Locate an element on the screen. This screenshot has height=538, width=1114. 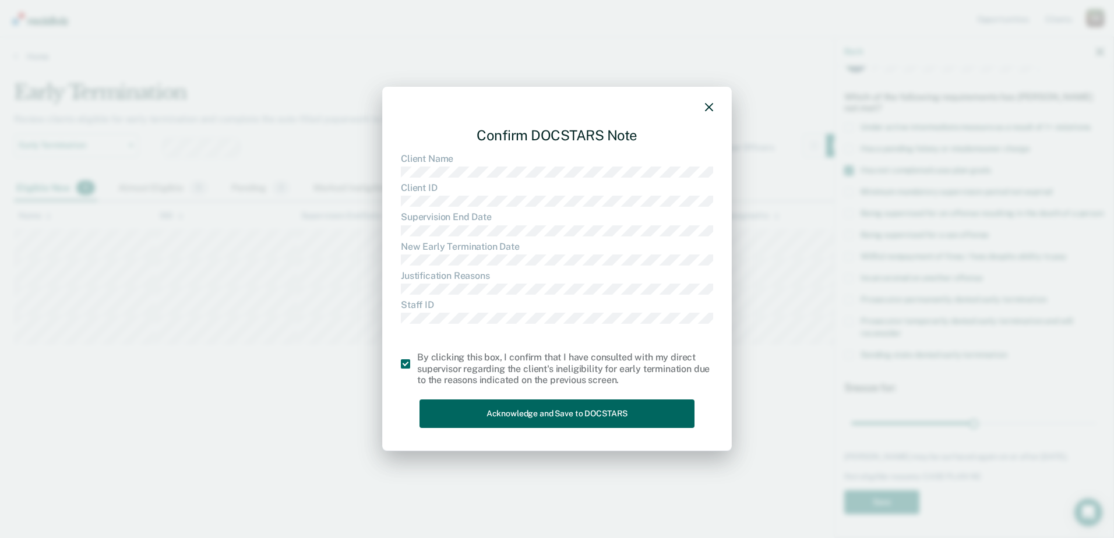
dt: Supervision End Date is located at coordinates (557, 217).